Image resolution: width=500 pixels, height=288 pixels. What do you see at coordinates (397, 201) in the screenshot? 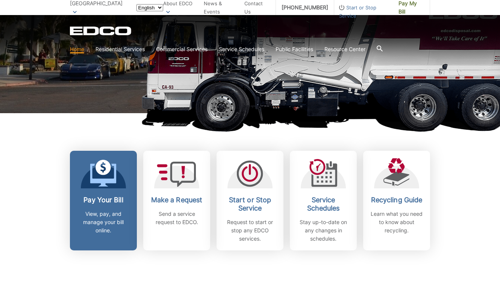
I see `a: Recycling Guide Learn what you need to know about recycling.` at bounding box center [397, 201].